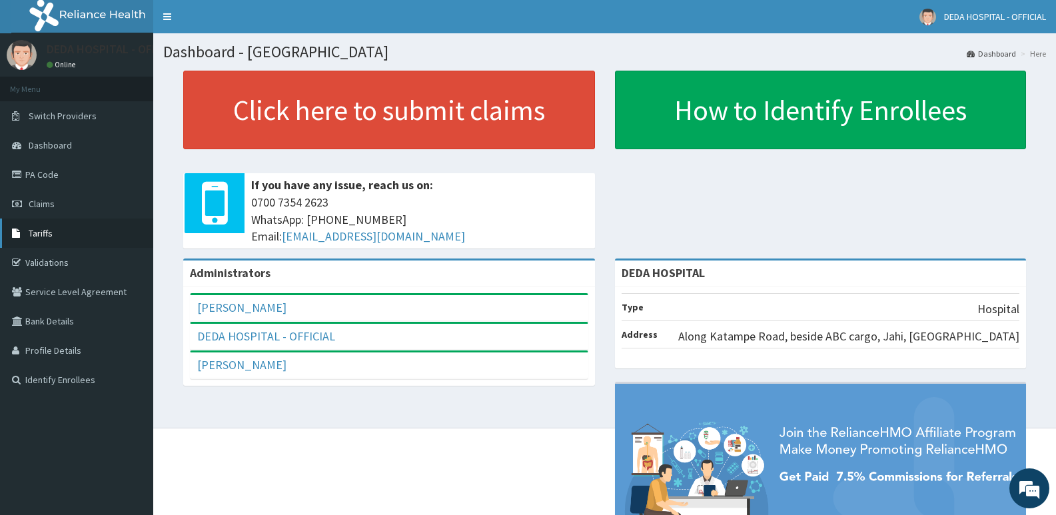 The image size is (1056, 515). I want to click on img: d_794563401_company_1708531726252_794563401, so click(39, 83).